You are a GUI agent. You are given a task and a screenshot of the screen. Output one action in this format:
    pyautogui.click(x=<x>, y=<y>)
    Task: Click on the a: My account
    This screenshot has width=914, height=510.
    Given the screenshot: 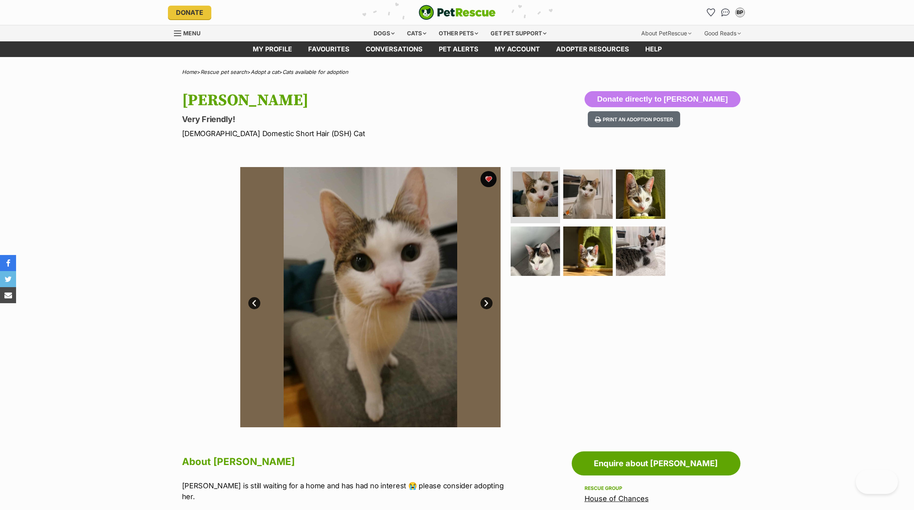 What is the action you would take?
    pyautogui.click(x=517, y=49)
    